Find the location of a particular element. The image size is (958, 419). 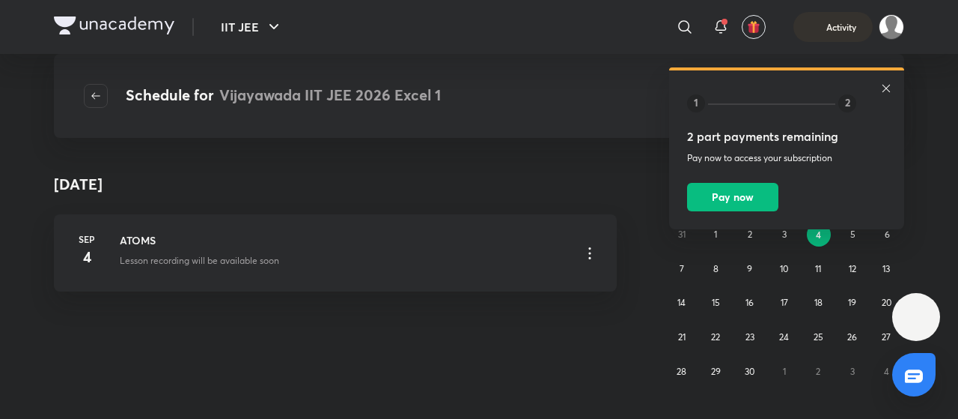

button: September 23, 2025 is located at coordinates (750, 337).